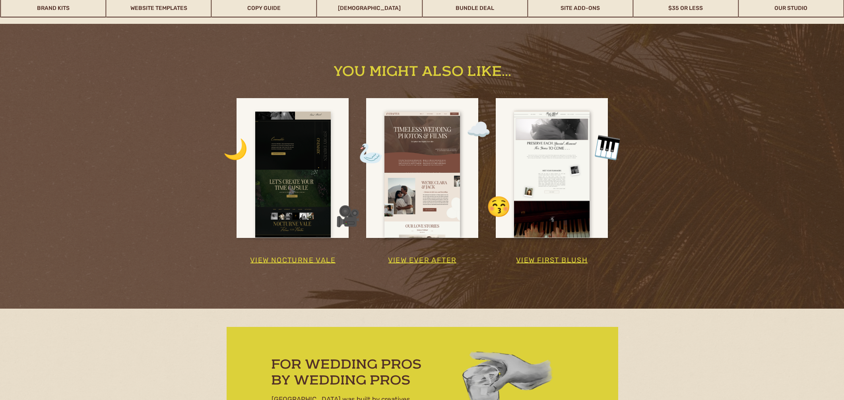  Describe the element at coordinates (293, 260) in the screenshot. I see `h3: view nocturne vale` at that location.